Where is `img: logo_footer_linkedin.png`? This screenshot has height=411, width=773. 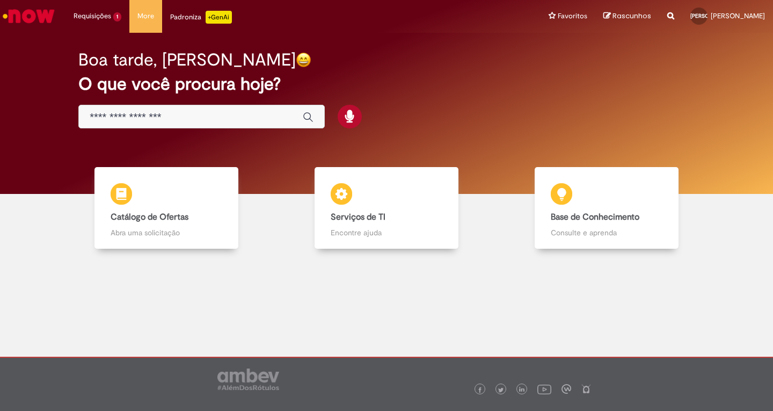
img: logo_footer_linkedin.png is located at coordinates (522, 390).